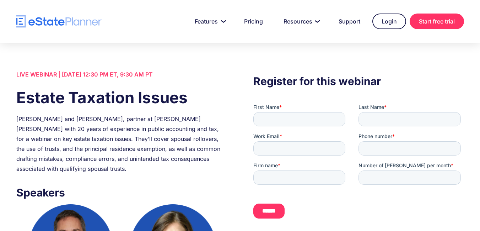  Describe the element at coordinates (122, 192) in the screenshot. I see `h3: Speakers` at that location.